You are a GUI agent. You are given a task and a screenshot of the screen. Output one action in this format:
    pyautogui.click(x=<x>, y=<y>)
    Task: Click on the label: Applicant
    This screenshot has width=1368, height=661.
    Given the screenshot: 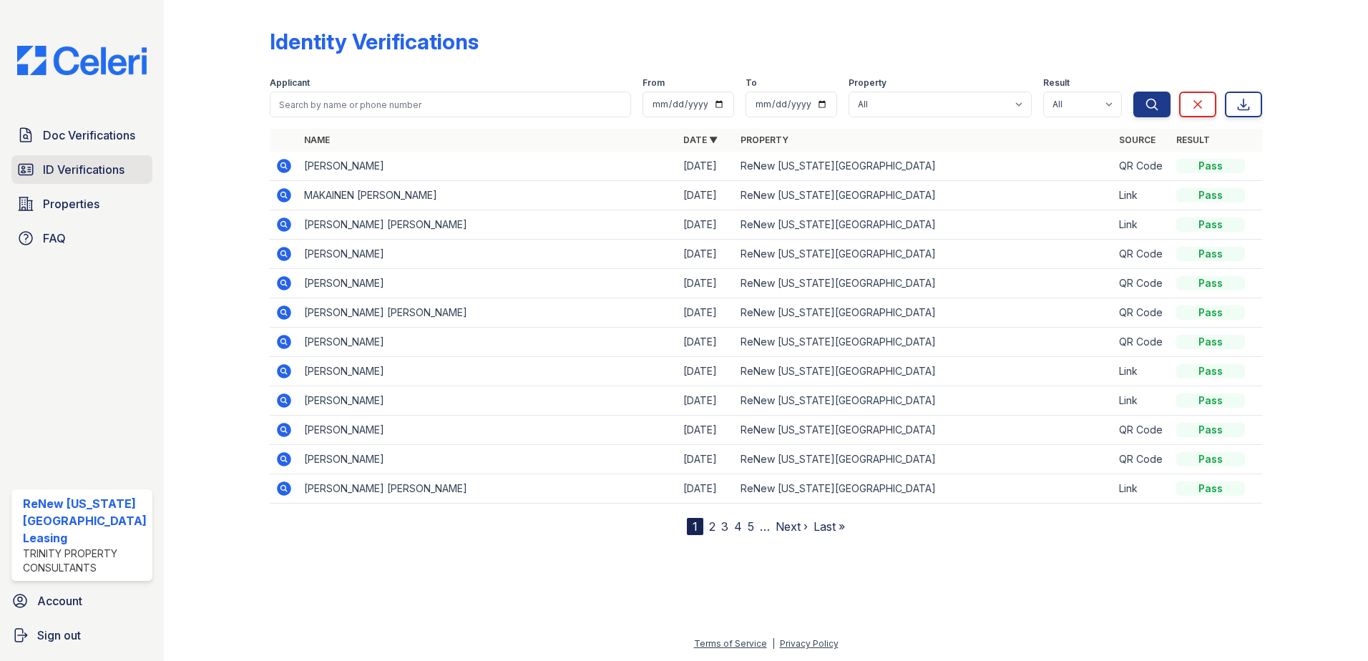 What is the action you would take?
    pyautogui.click(x=290, y=83)
    